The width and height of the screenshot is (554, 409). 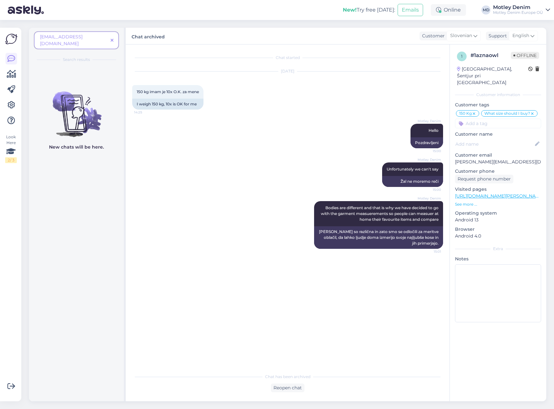 I want to click on span: Bodies are different and that is why we have decided to go with the garment measuerements so peop..., so click(x=380, y=213).